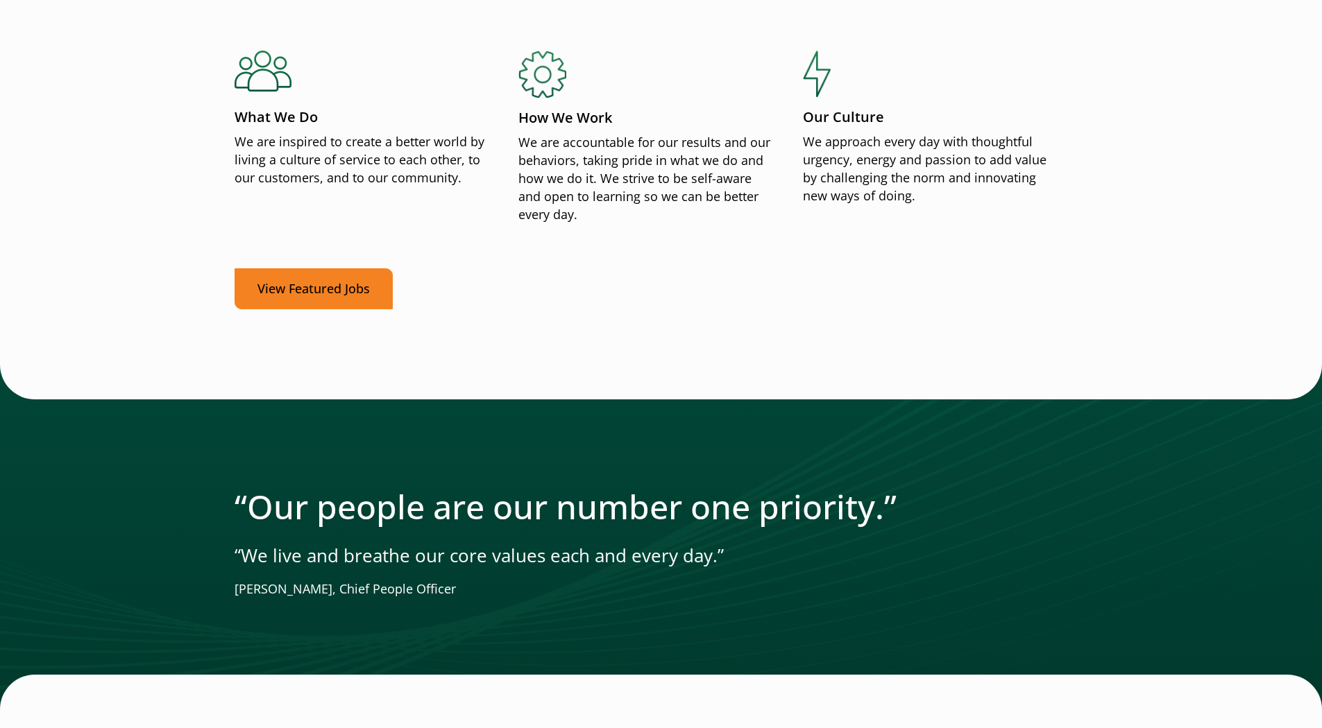 This screenshot has height=728, width=1322. Describe the element at coordinates (661, 556) in the screenshot. I see `p: “We live and breathe our core values each and every day.”` at that location.